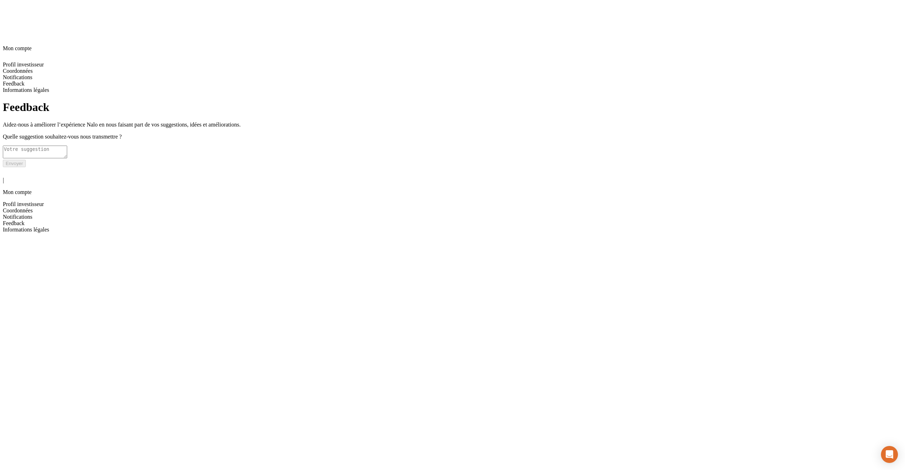  What do you see at coordinates (14, 163) in the screenshot?
I see `div: Envoyer` at bounding box center [14, 163].